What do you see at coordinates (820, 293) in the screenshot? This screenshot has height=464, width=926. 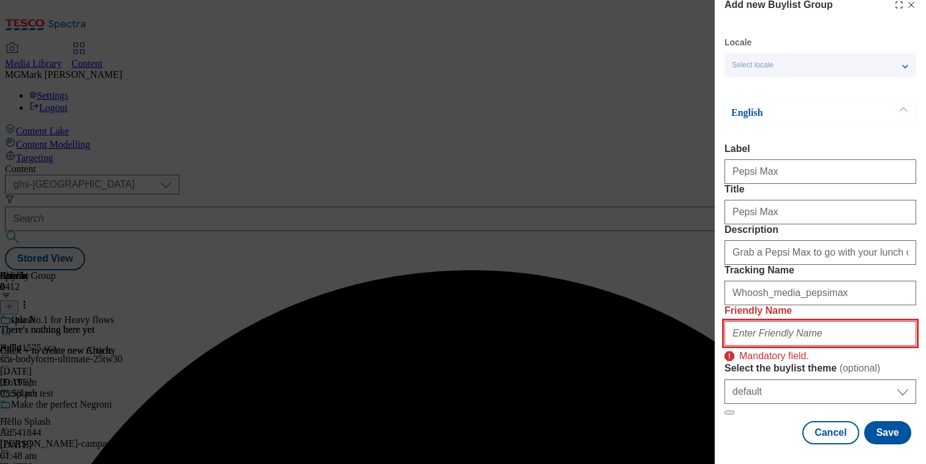 I see `input: Enter Tracking Name` at bounding box center [820, 293].